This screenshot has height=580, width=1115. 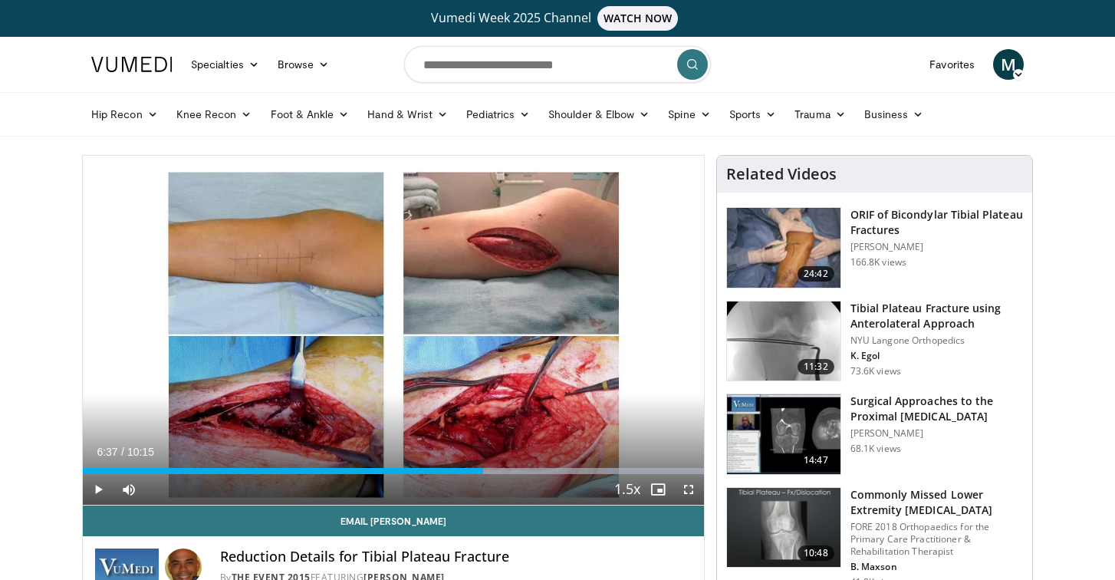 What do you see at coordinates (784, 434) in the screenshot?
I see `img: DA_UIUPltOAJ8wcH4xMDoxOjB1O8AjAz.150x105_q85_crop-smart_upscale.jpg` at bounding box center [784, 434].